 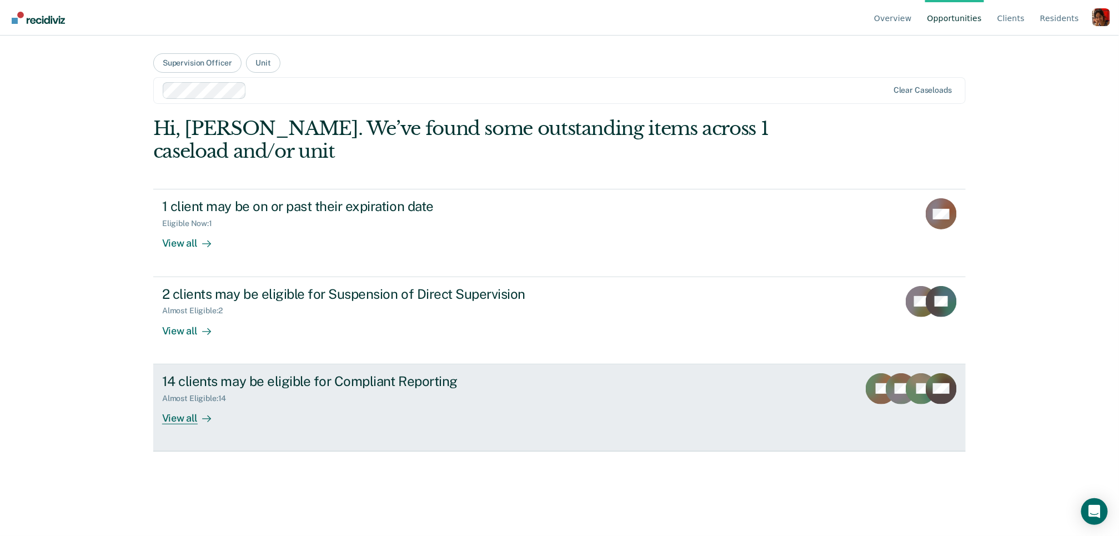 What do you see at coordinates (922, 90) in the screenshot?
I see `div: Clear caseloads` at bounding box center [922, 90].